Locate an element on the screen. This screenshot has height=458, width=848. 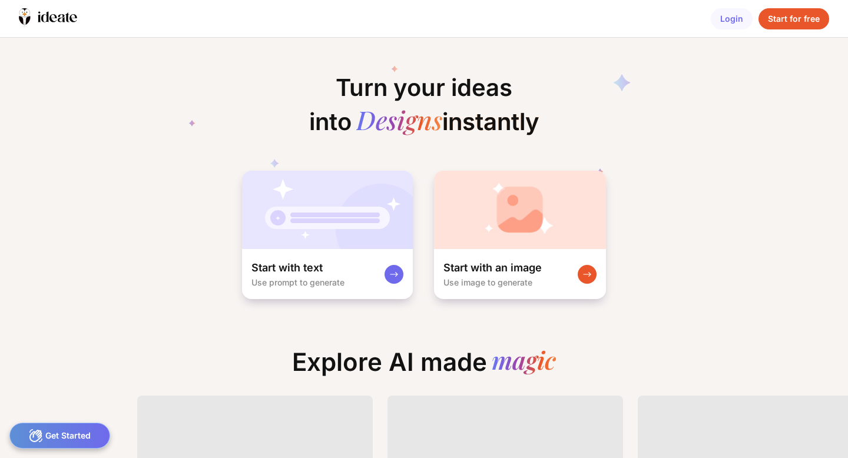
img: startWithImageCardBg.jpg is located at coordinates (520, 210).